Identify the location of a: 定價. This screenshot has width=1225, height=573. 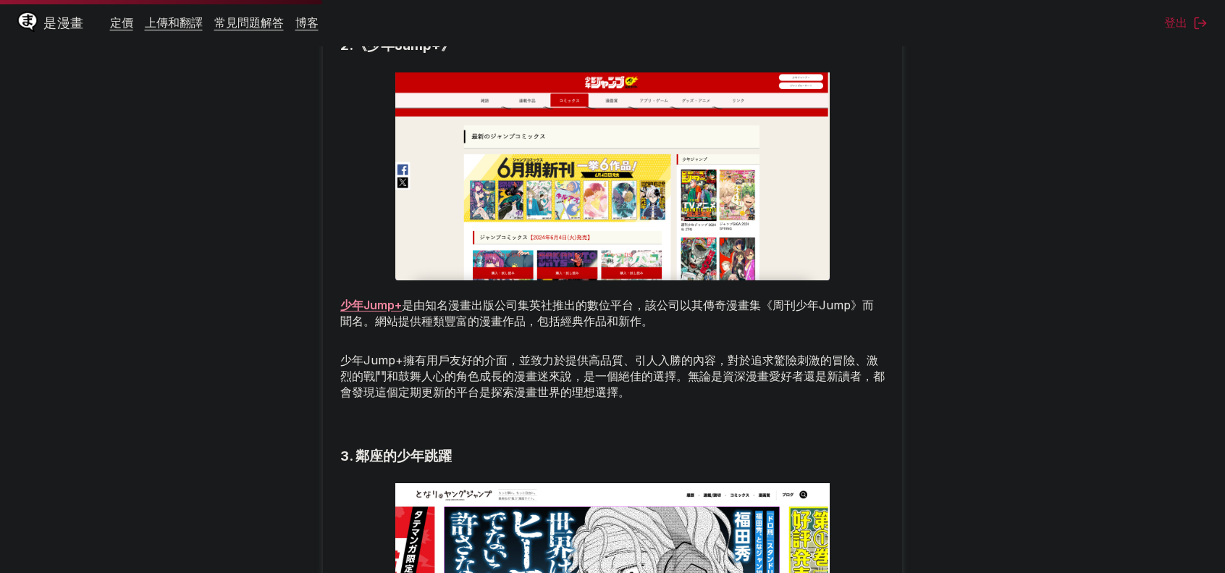
(122, 22).